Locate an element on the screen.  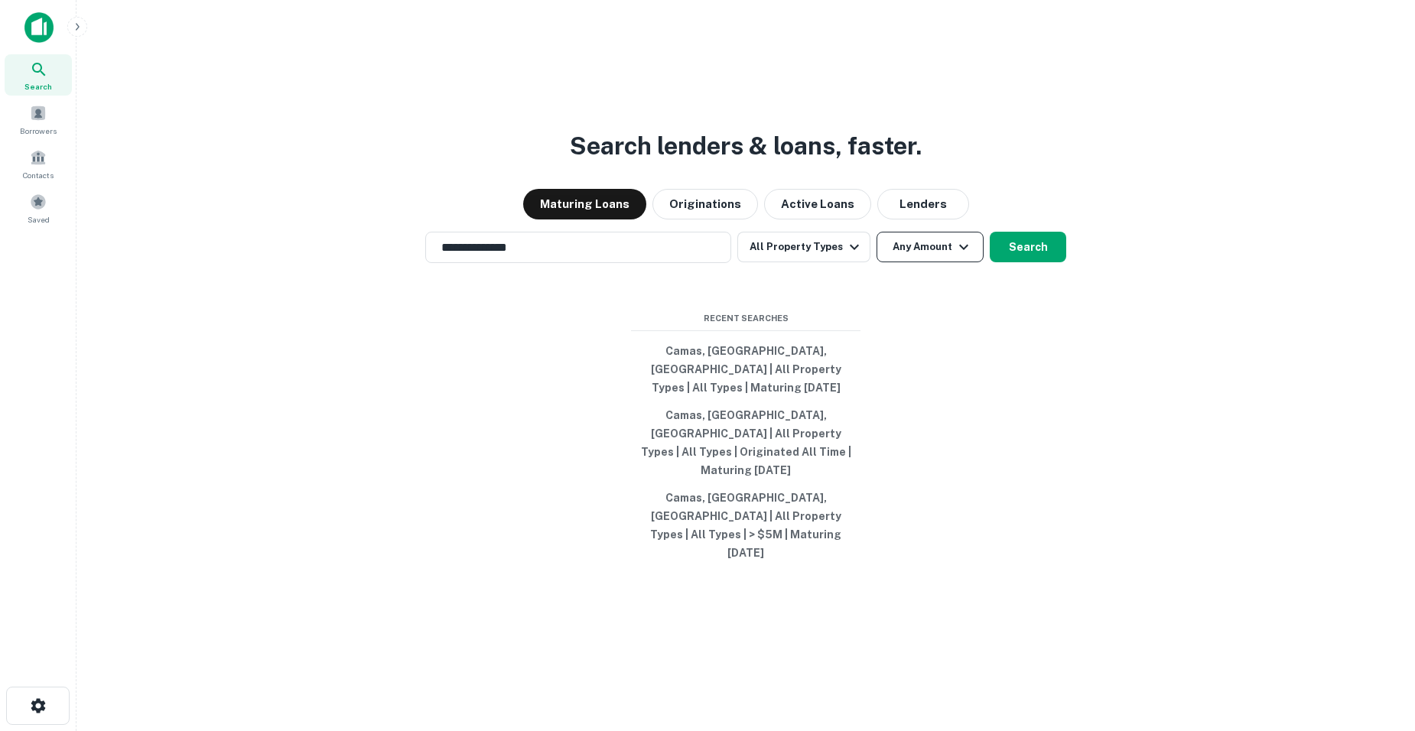
img: capitalize-icon.png is located at coordinates (39, 28).